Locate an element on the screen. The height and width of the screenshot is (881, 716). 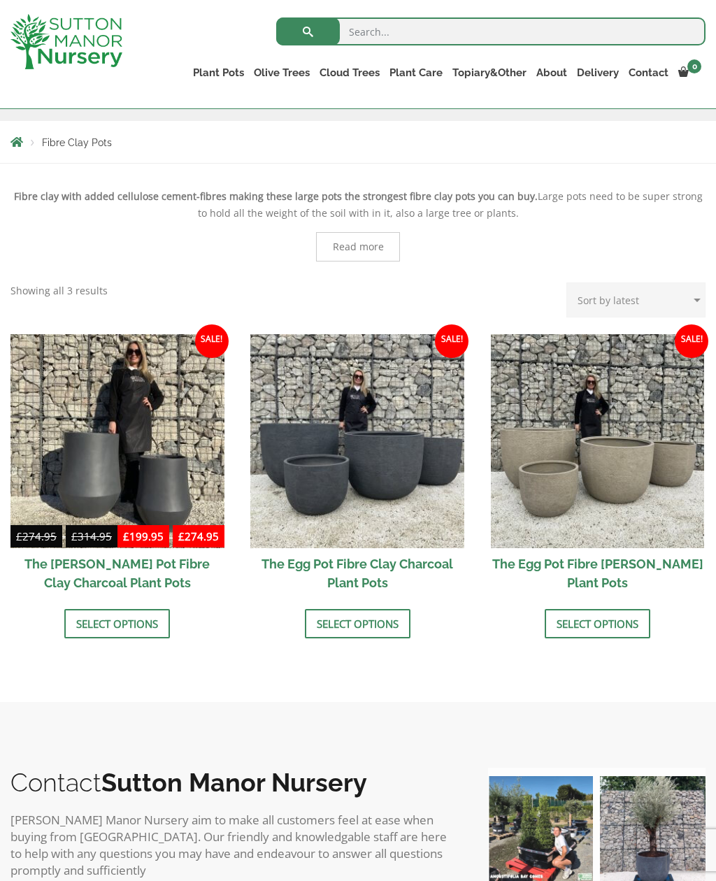
a: Select options for “The Egg Pot Fibre Clay Champagne Plant Pots” is located at coordinates (597, 624).